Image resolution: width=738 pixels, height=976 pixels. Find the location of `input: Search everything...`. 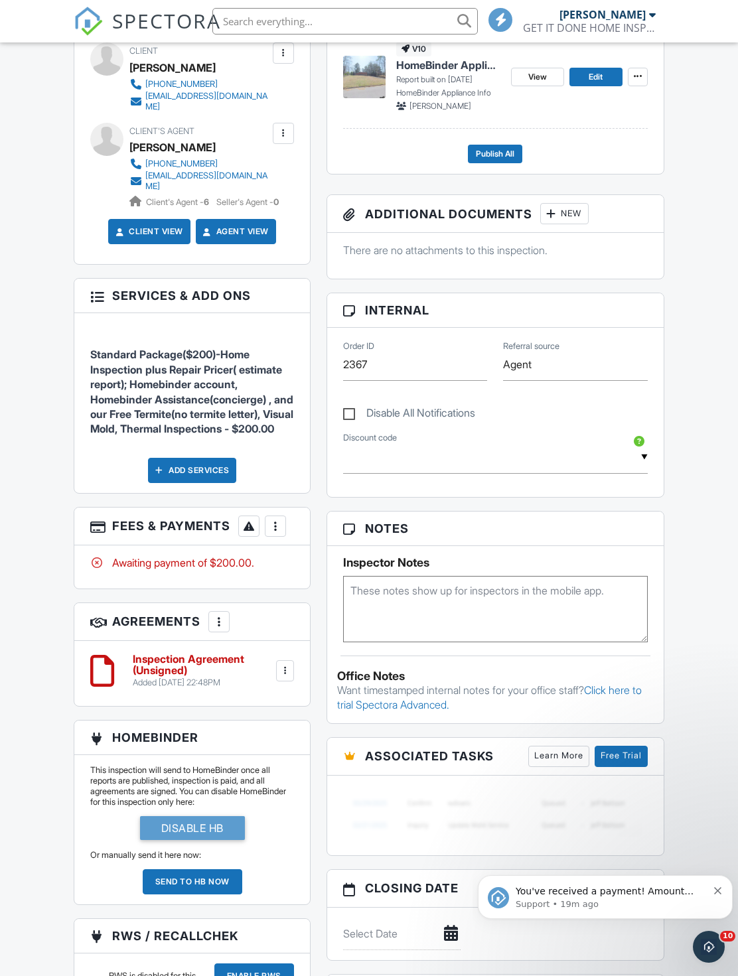

input: Search everything... is located at coordinates (345, 21).